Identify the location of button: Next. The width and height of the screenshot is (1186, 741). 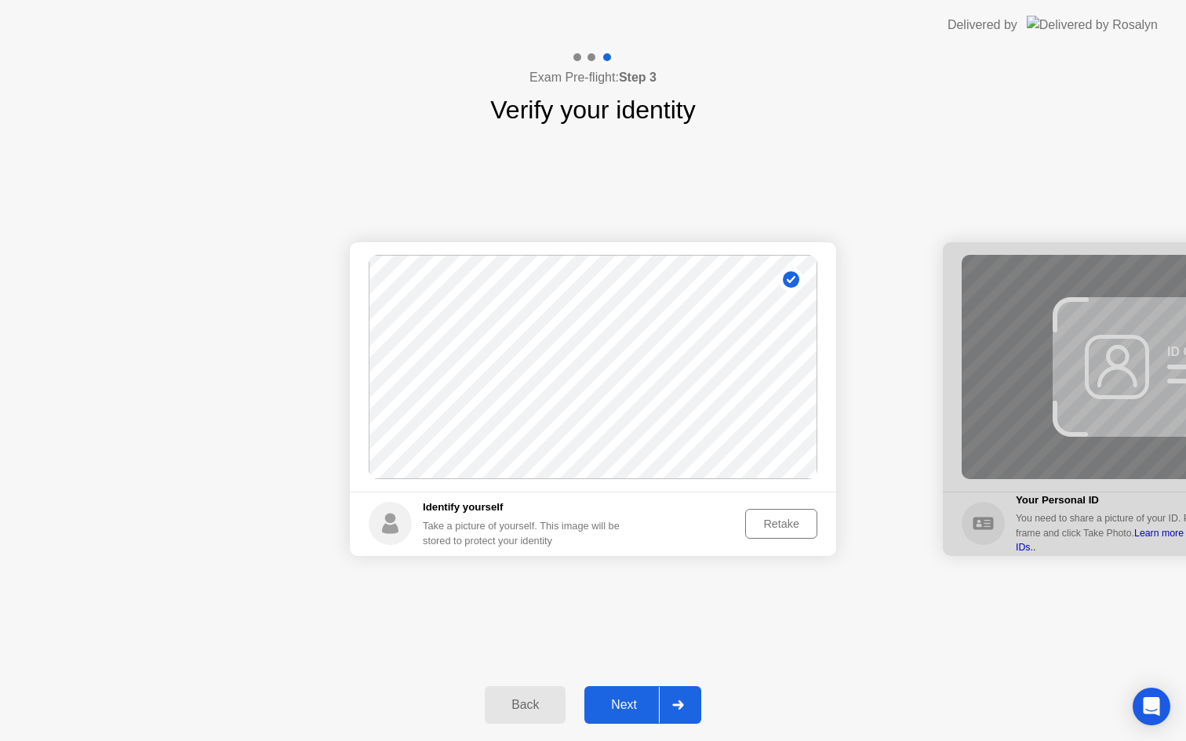
(643, 705).